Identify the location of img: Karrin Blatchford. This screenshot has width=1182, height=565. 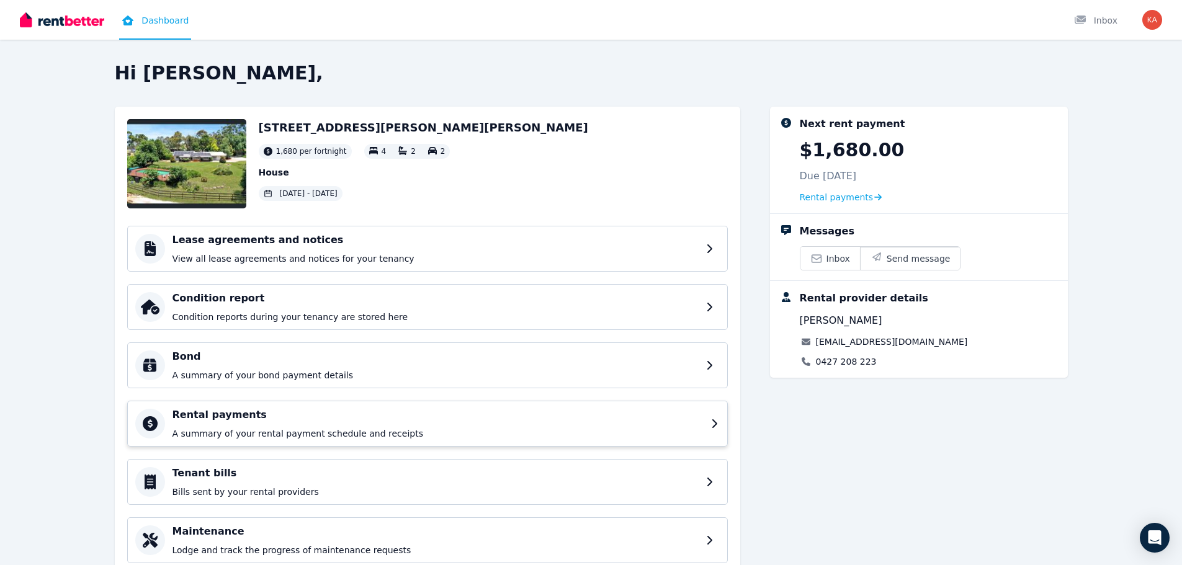
(1152, 20).